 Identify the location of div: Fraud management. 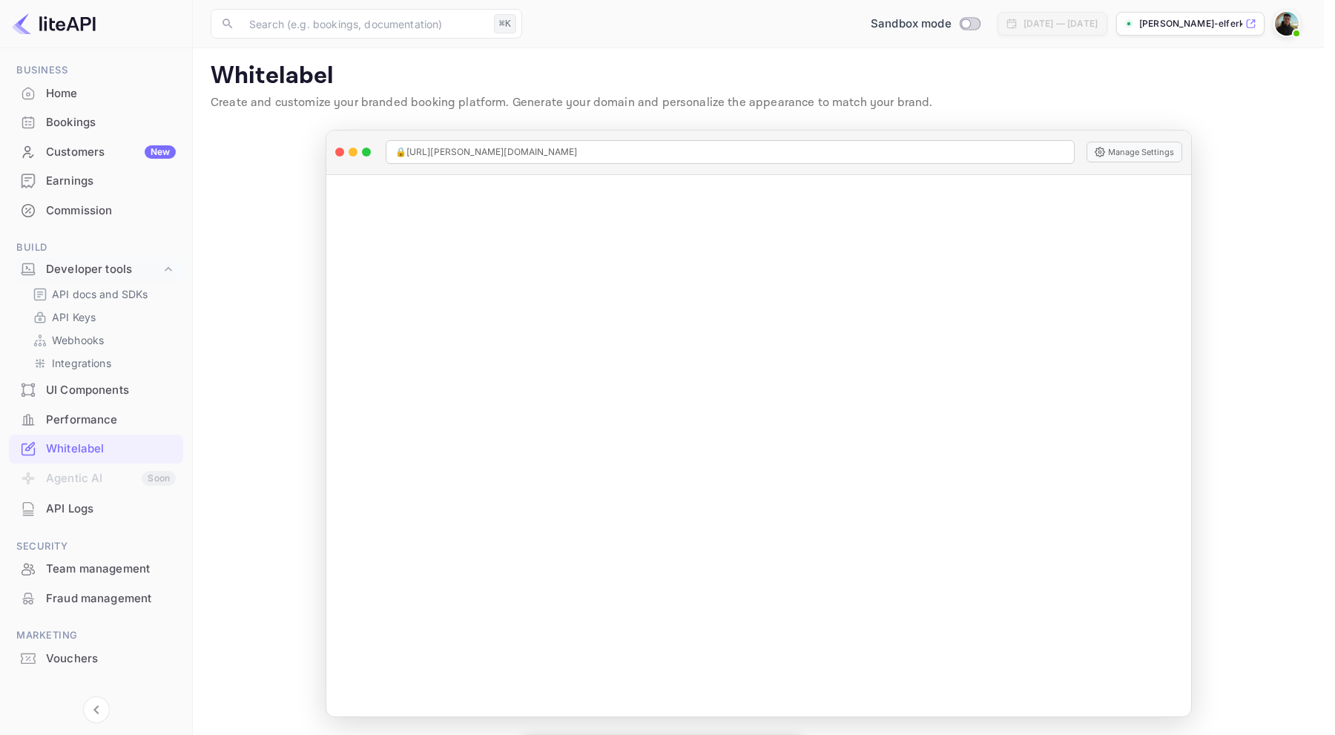
(110, 598).